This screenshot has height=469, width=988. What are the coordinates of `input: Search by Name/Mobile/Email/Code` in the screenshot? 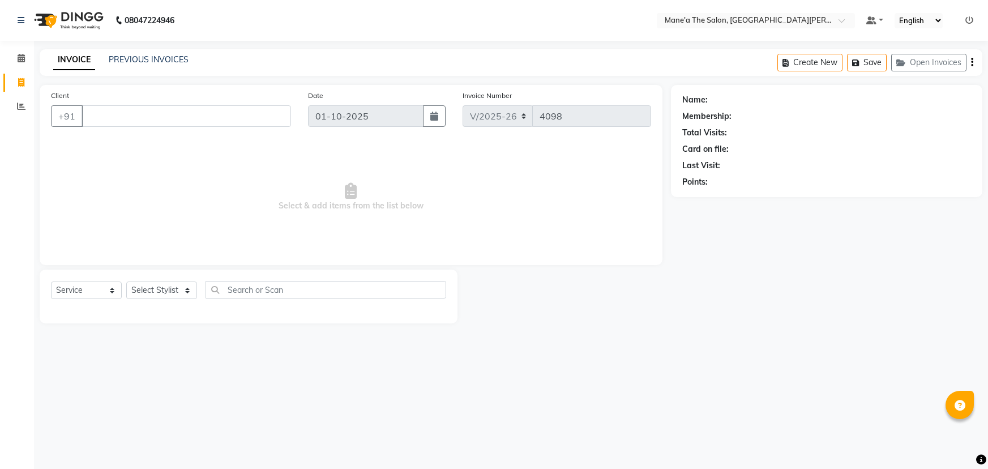 It's located at (186, 116).